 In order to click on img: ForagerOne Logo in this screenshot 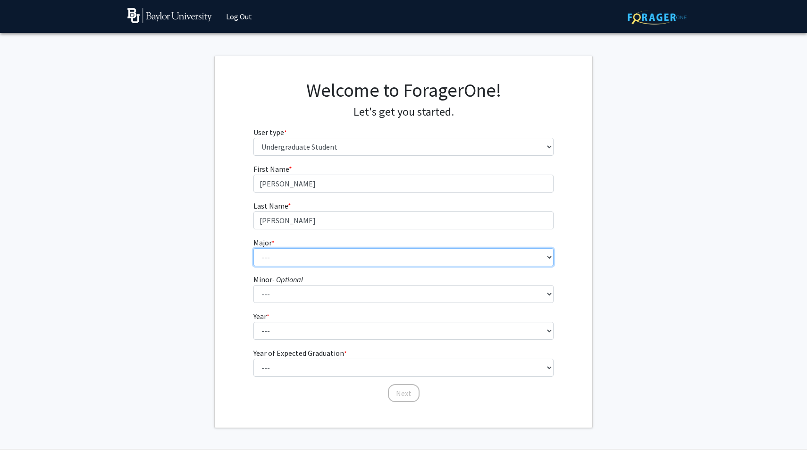, I will do `click(657, 17)`.